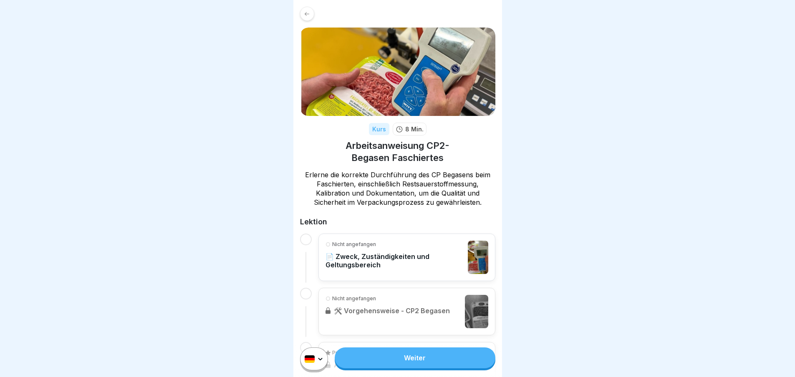 Image resolution: width=795 pixels, height=377 pixels. What do you see at coordinates (398, 152) in the screenshot?
I see `h1: Arbeitsanweisung CP2-Begasen Faschiertes` at bounding box center [398, 152].